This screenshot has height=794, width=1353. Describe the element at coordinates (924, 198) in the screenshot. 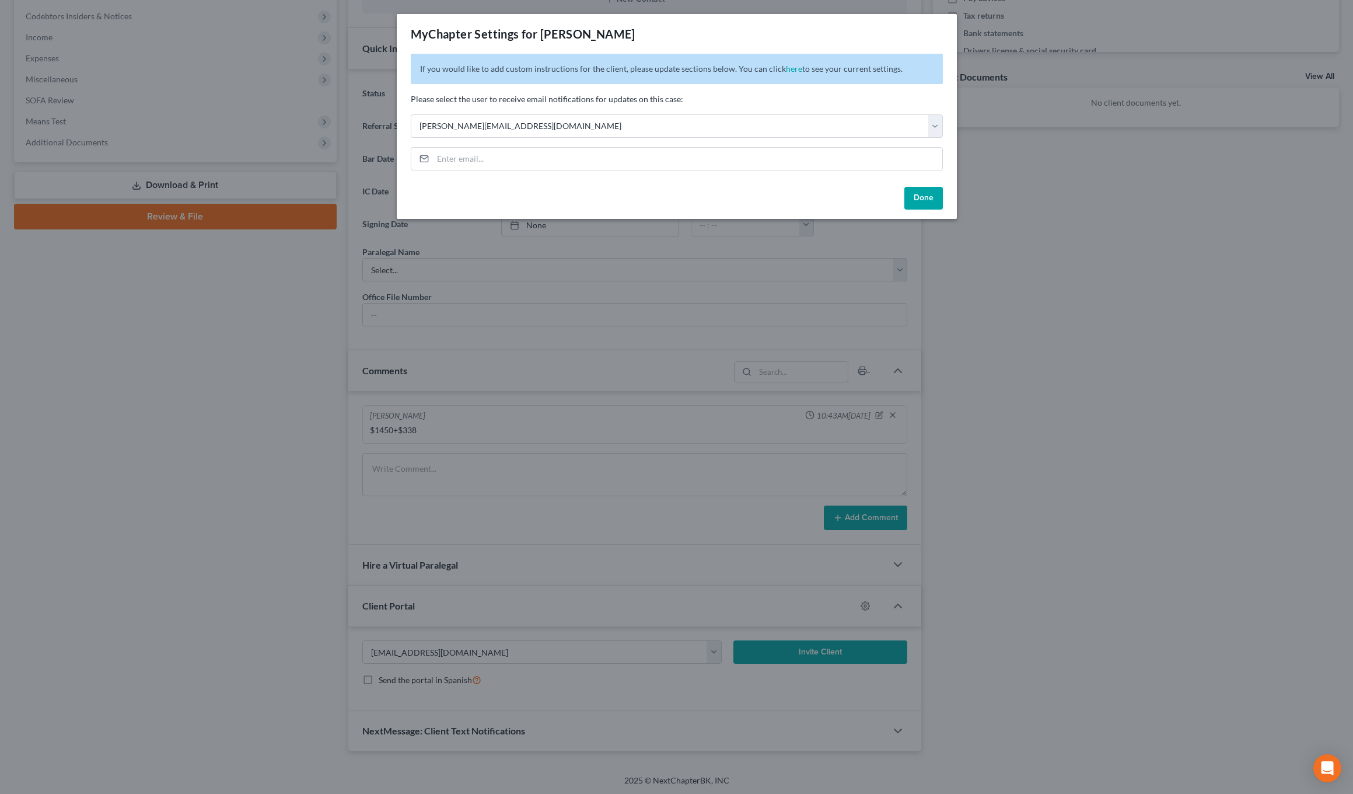

I see `button: Done` at that location.